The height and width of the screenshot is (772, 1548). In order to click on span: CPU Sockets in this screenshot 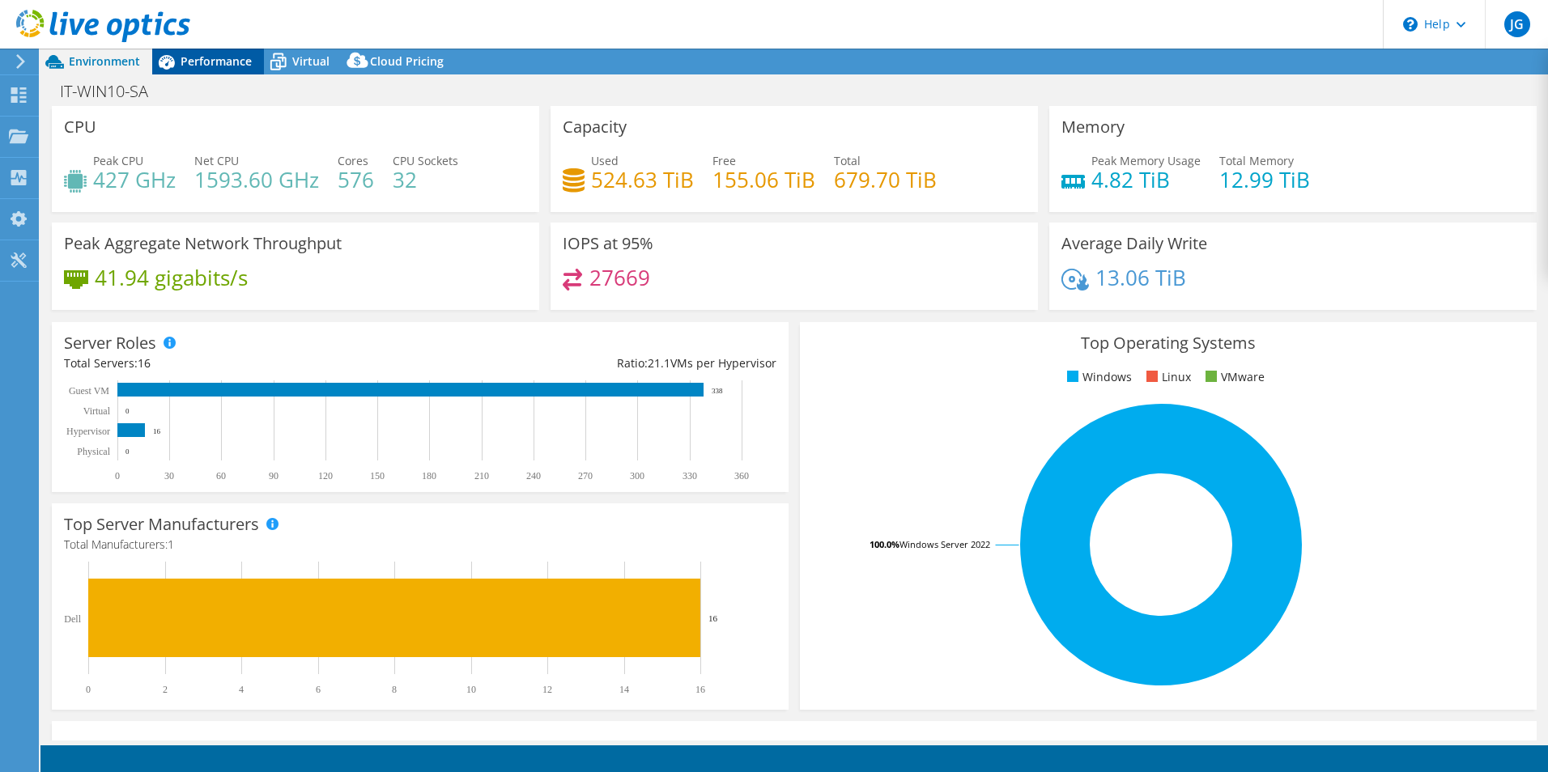, I will do `click(425, 160)`.